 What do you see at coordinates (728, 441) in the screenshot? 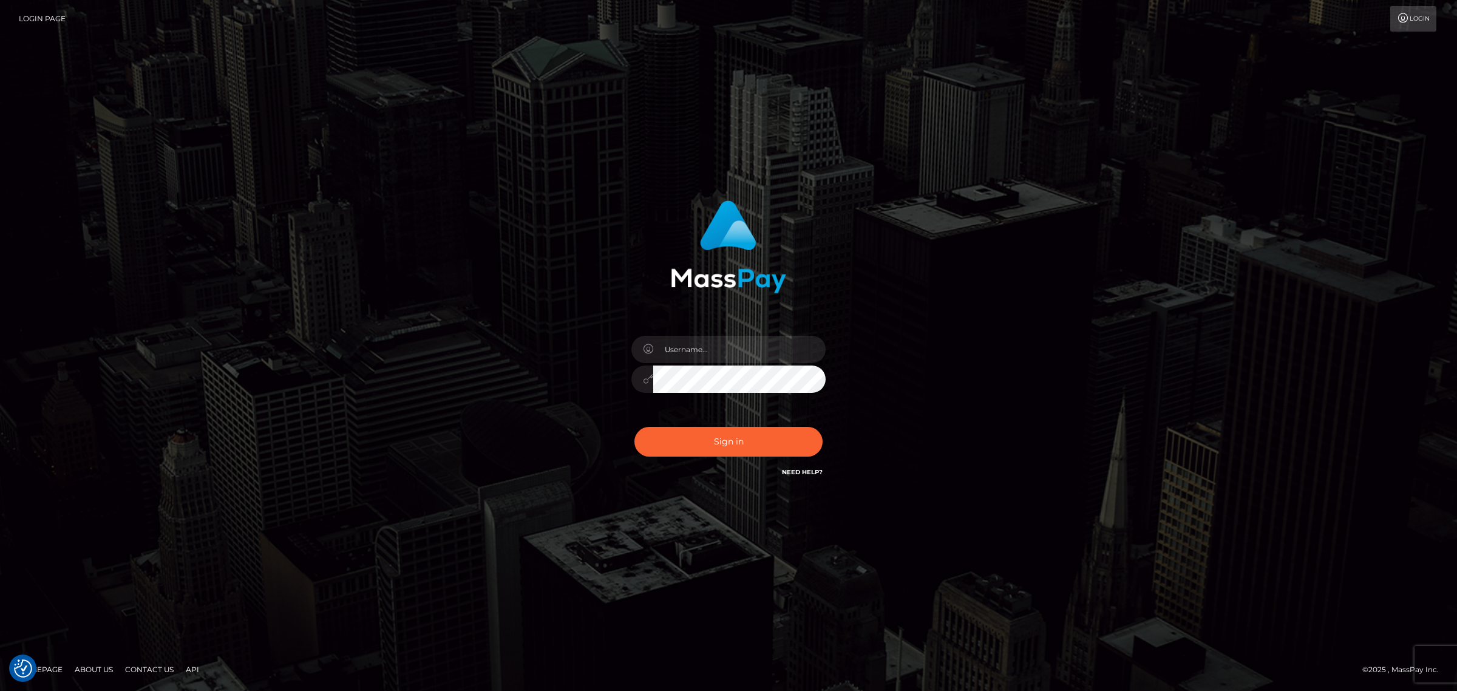
I see `button: Sign in` at bounding box center [728, 441].